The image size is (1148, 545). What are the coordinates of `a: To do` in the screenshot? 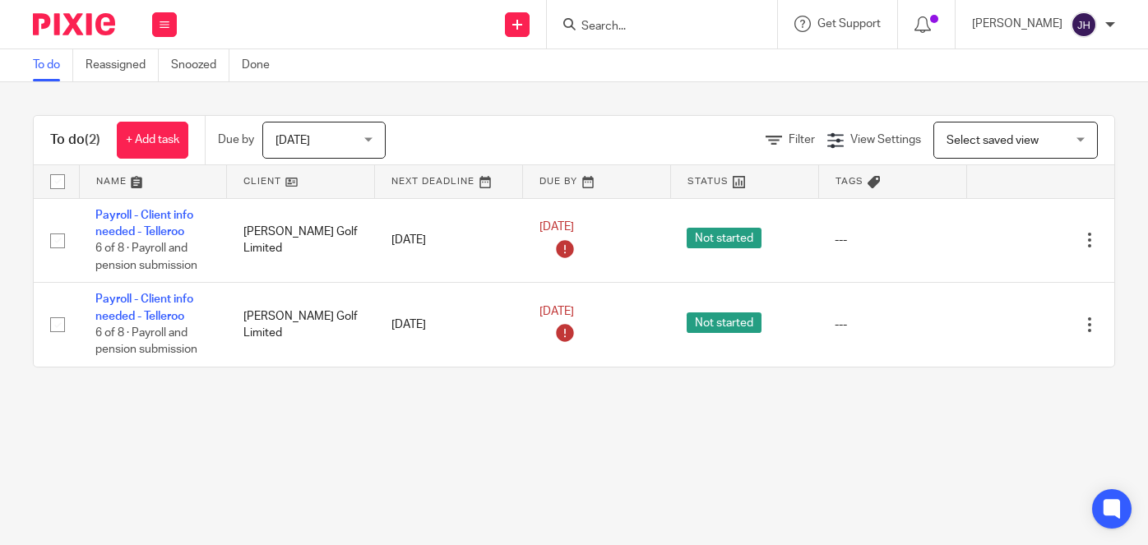 It's located at (53, 65).